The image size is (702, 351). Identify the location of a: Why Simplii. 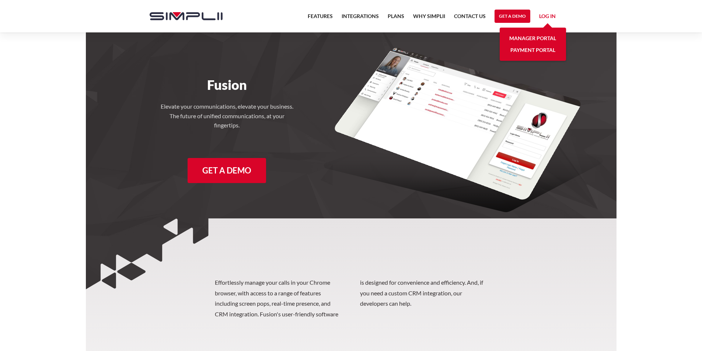
(429, 18).